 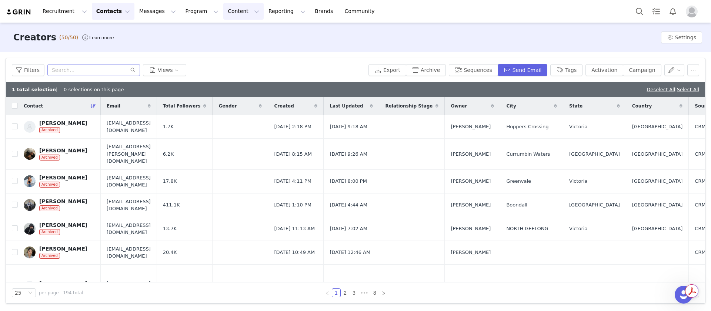 I want to click on span: Contact, so click(x=33, y=106).